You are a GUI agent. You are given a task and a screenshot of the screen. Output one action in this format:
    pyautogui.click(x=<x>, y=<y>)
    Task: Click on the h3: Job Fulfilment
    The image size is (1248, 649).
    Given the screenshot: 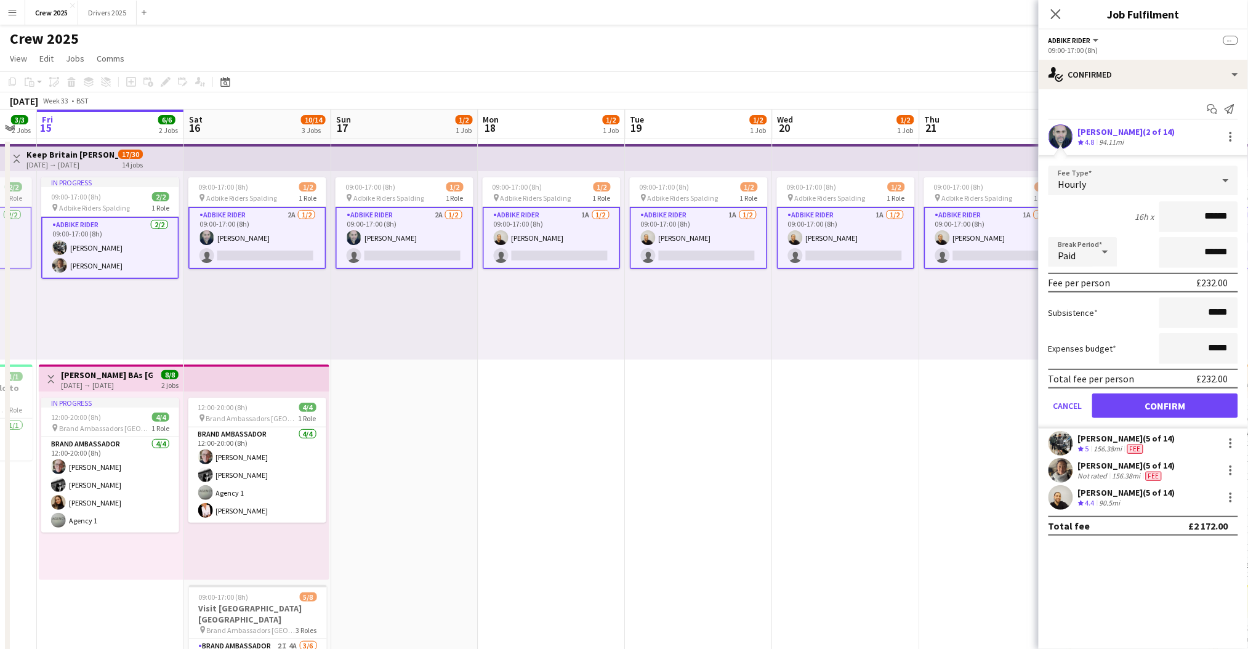 What is the action you would take?
    pyautogui.click(x=1144, y=14)
    